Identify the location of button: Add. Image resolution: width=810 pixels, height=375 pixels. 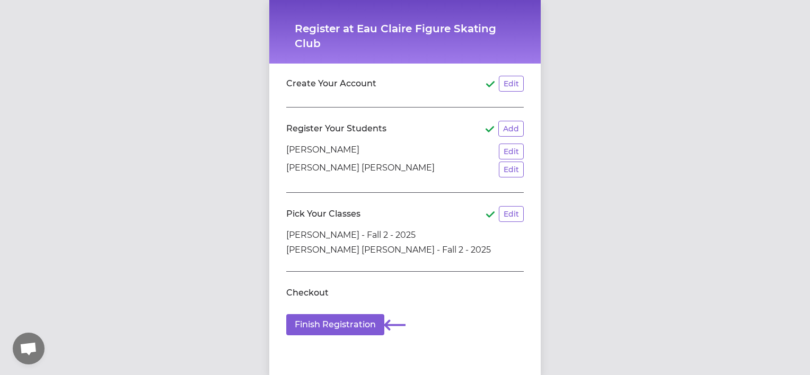
(511, 129).